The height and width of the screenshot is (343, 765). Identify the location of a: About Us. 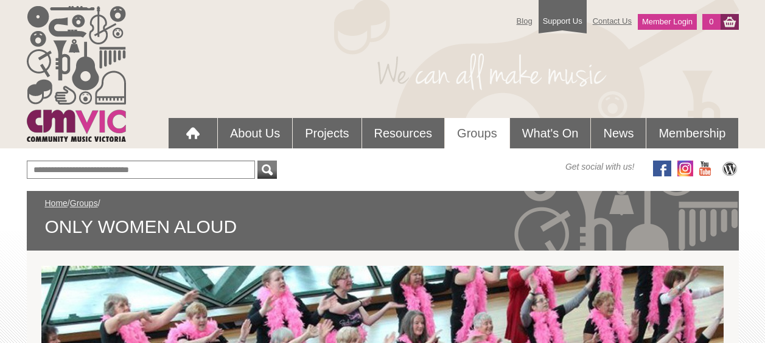
(255, 133).